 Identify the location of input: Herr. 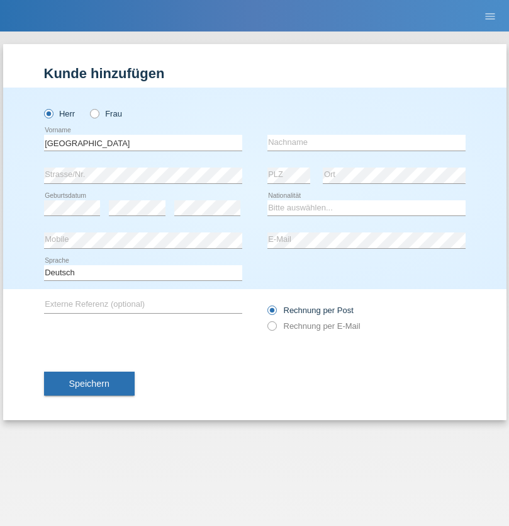
(48, 113).